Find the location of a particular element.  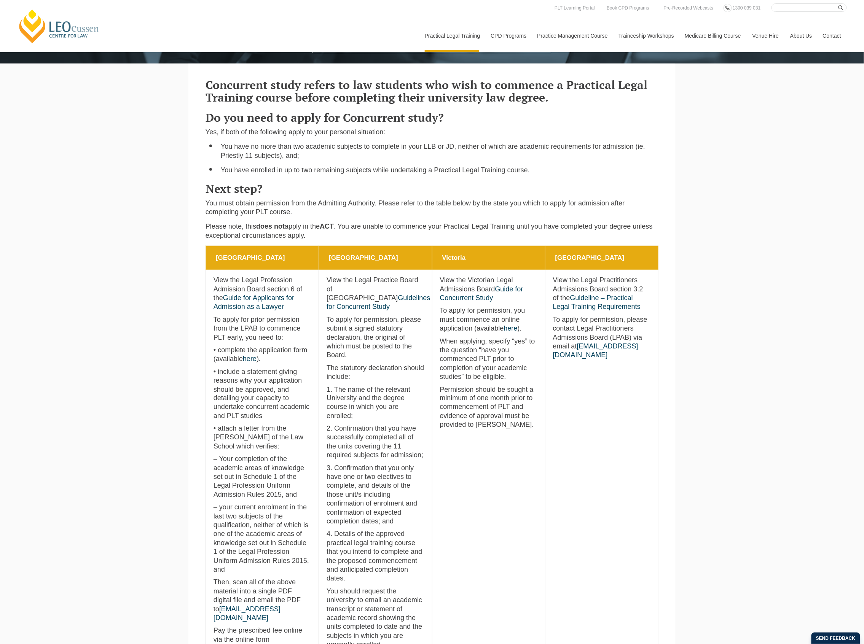

p: 2. Confirmation that you have successfully completed all of the units covering the 11 required su... is located at coordinates (375, 442).